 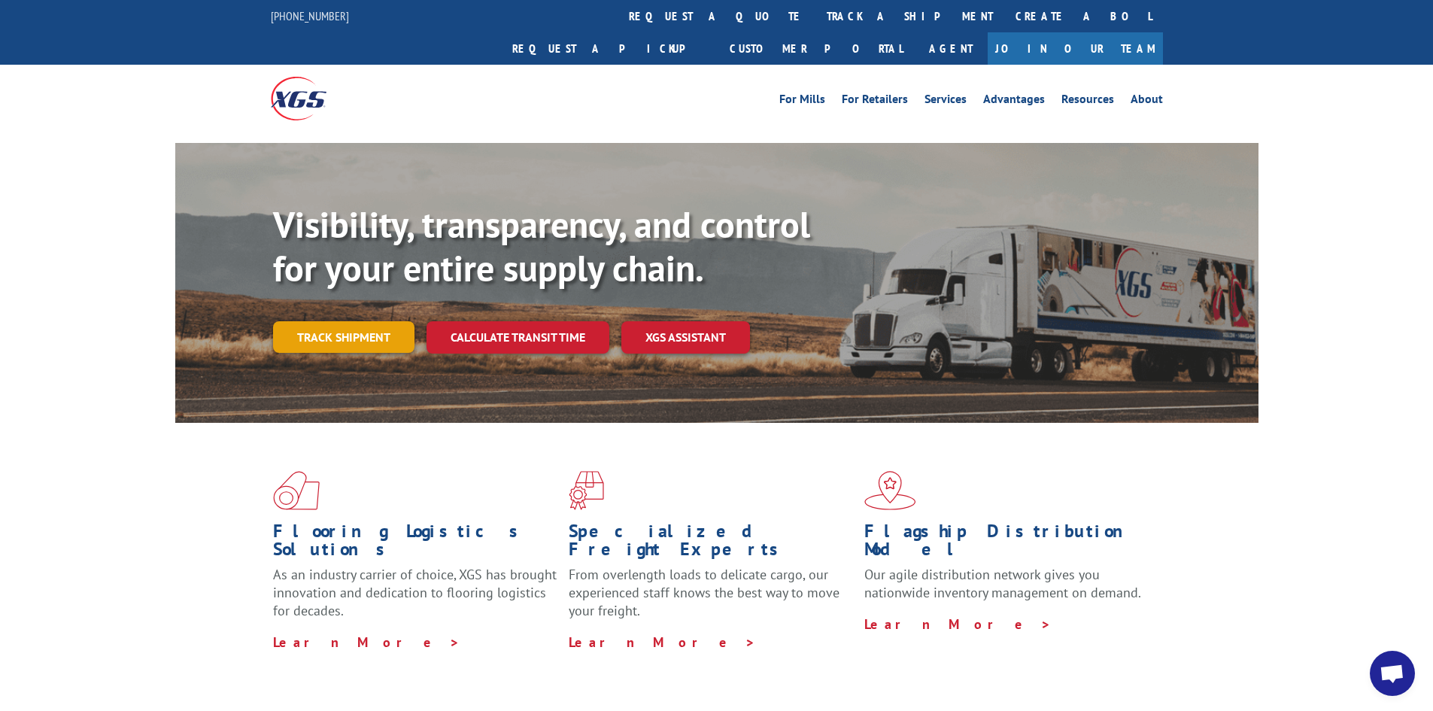 I want to click on a: Join Our Team, so click(x=1075, y=48).